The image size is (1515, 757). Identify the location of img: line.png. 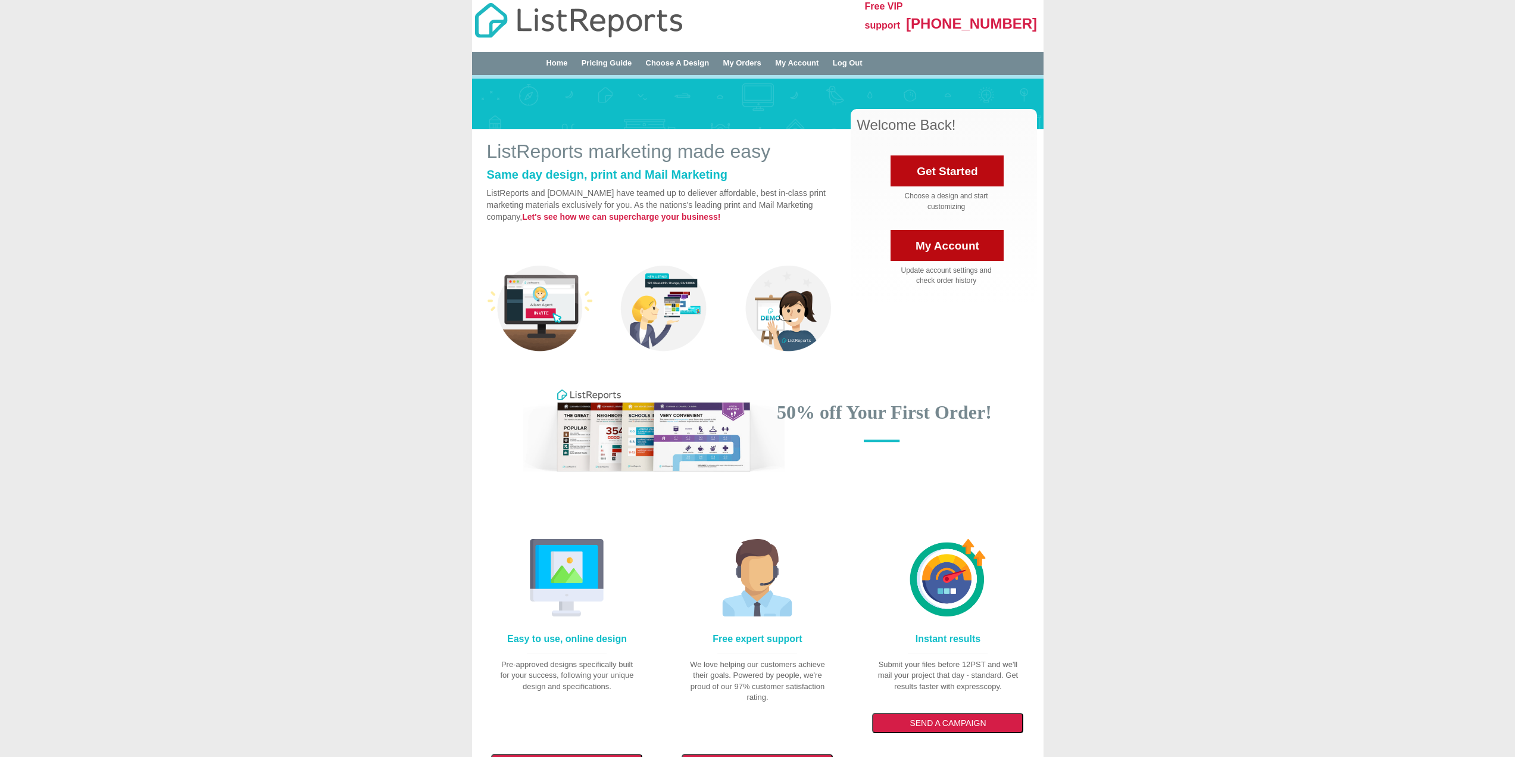
(882, 441).